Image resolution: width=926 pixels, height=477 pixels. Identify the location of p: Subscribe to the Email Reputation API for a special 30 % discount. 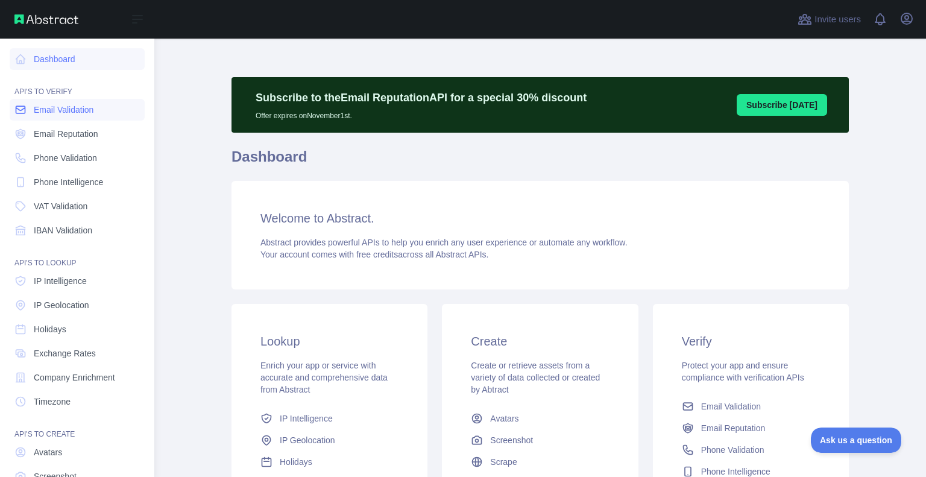
(421, 98).